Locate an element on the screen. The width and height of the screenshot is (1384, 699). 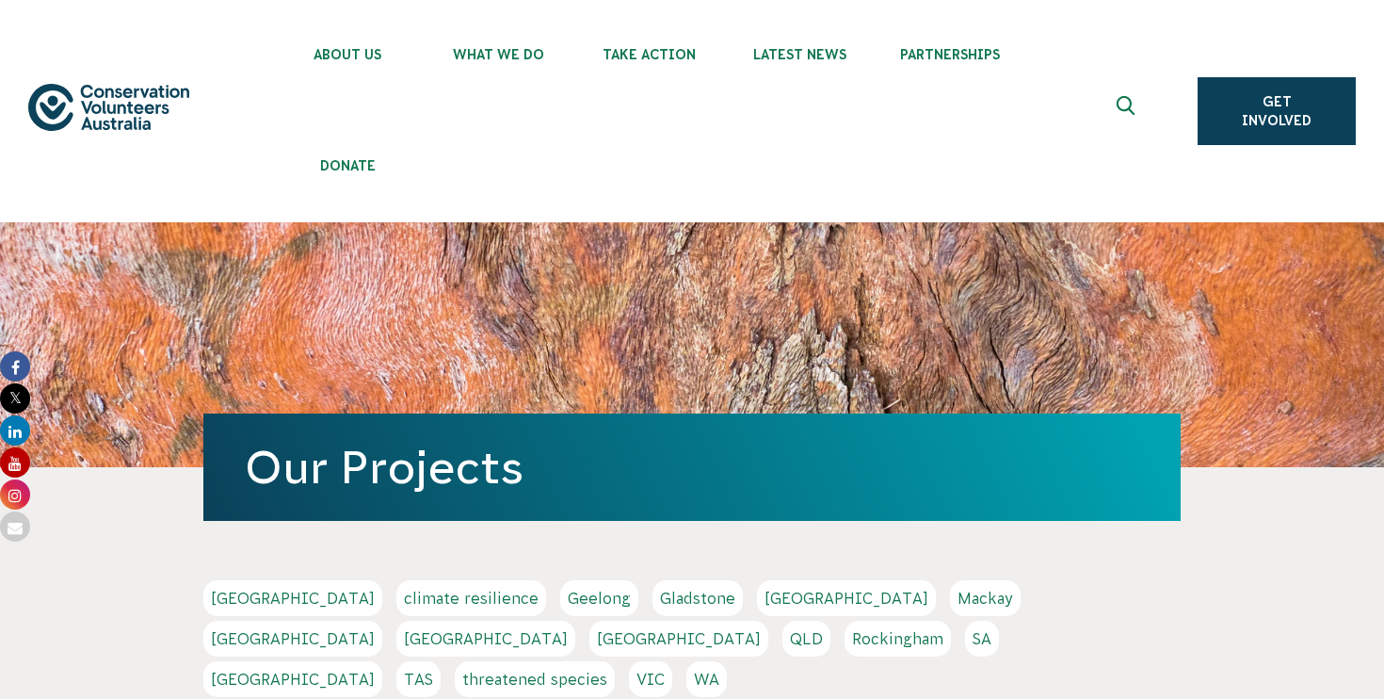
span: Expand search box is located at coordinates (1128, 111).